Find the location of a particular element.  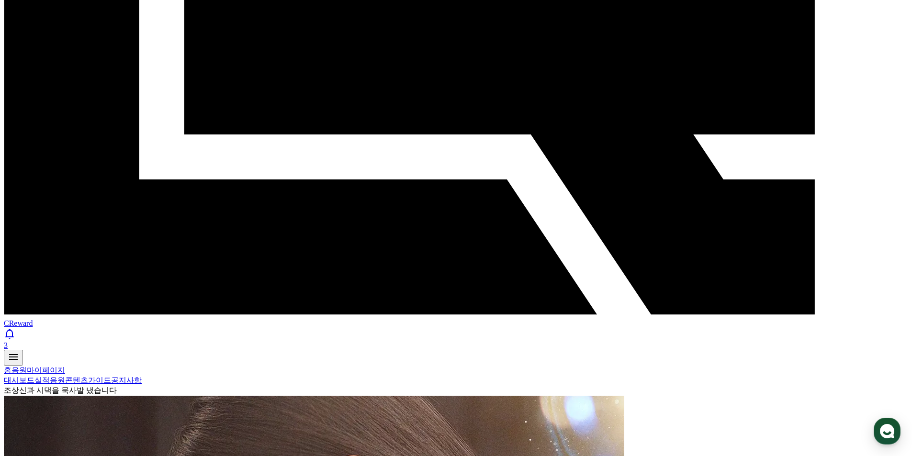

a: 대화 is located at coordinates (93, 315).